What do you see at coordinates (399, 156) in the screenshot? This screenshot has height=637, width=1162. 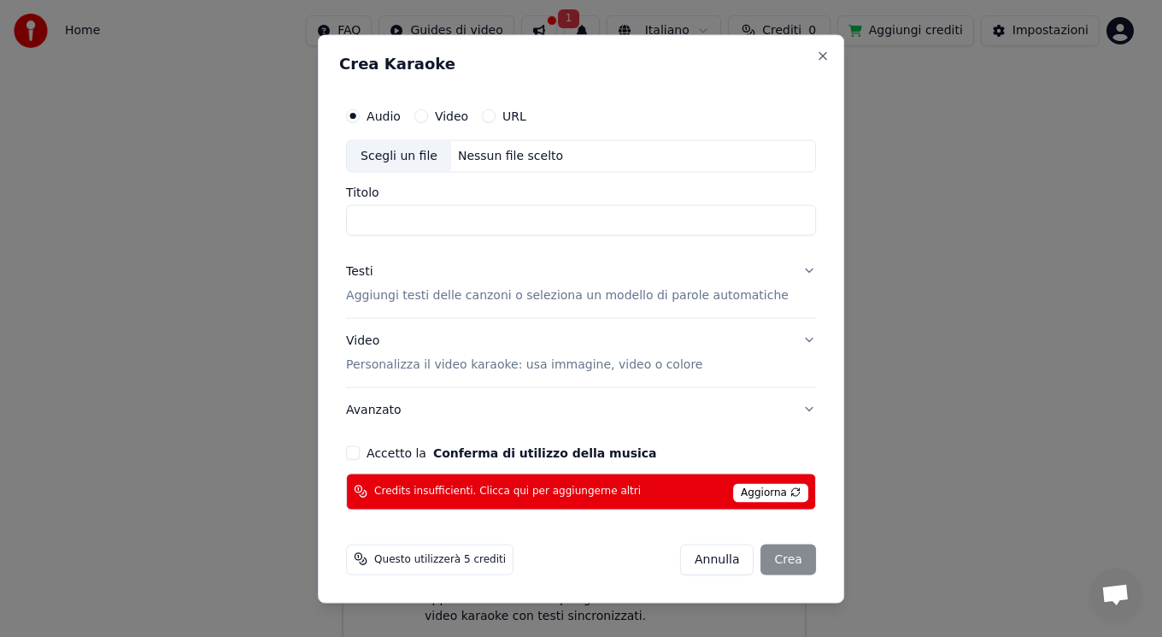 I see `div: Scegli un file` at bounding box center [399, 156].